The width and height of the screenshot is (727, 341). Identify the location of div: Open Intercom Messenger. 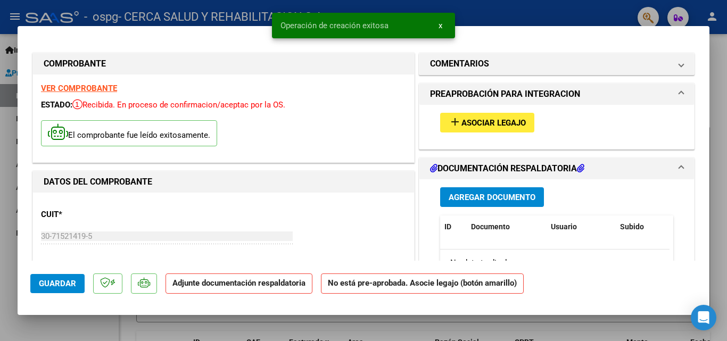
(703, 318).